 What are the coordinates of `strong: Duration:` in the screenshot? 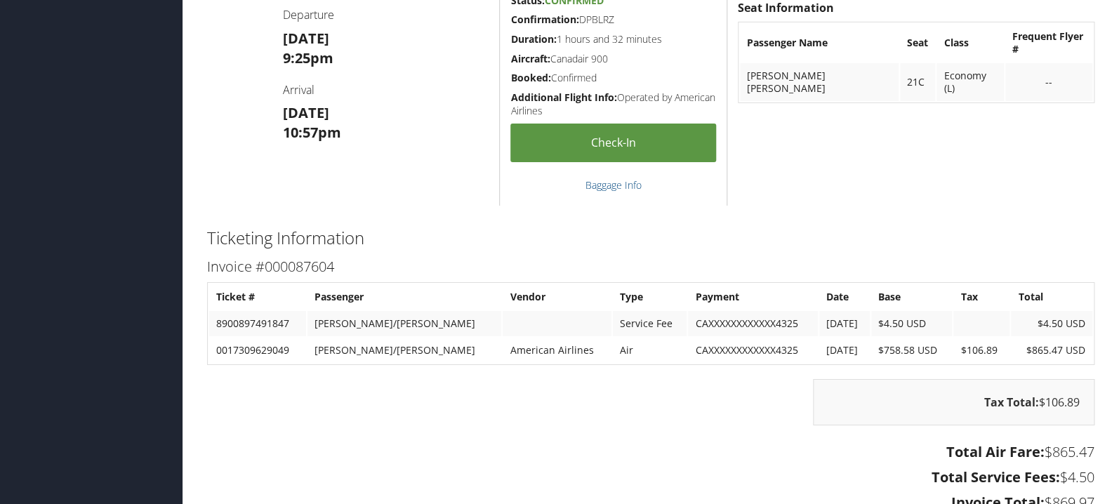 It's located at (533, 39).